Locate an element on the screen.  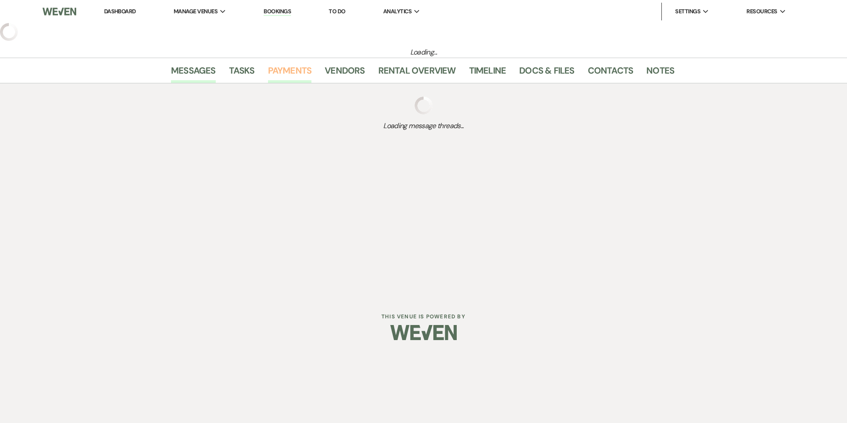
span: Analytics is located at coordinates (397, 12).